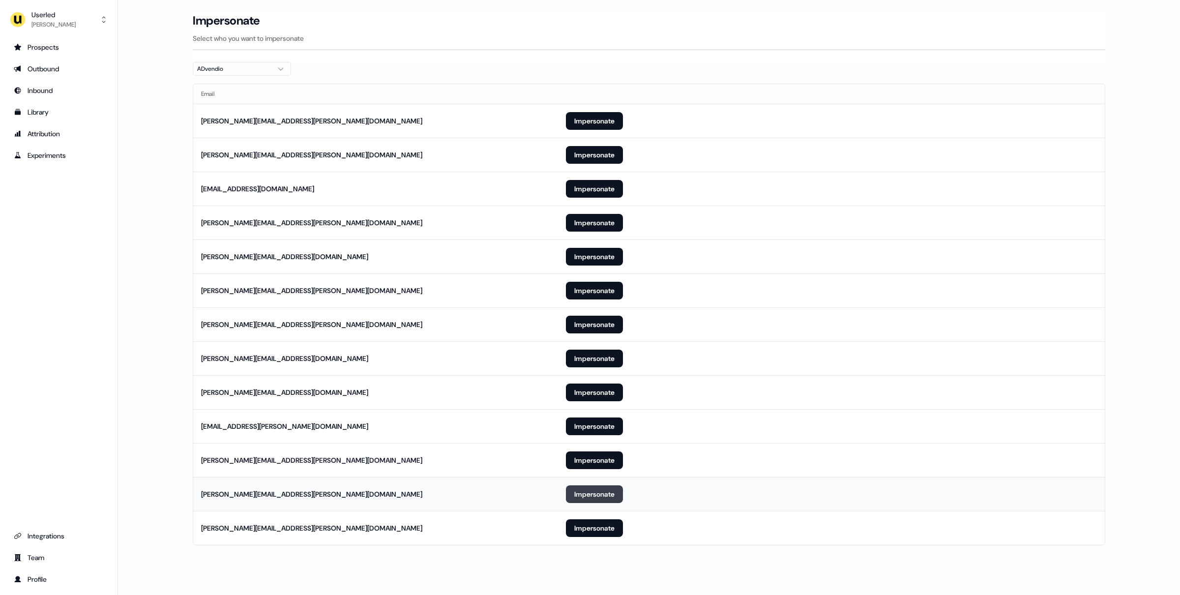 Image resolution: width=1180 pixels, height=595 pixels. What do you see at coordinates (59, 90) in the screenshot?
I see `a: Go to Inbound` at bounding box center [59, 90].